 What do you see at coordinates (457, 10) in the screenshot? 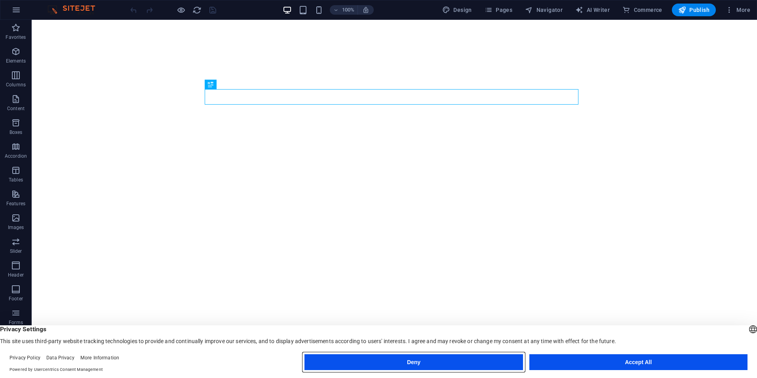
I see `div: Design (Ctrl+Alt+Y)` at bounding box center [457, 10].